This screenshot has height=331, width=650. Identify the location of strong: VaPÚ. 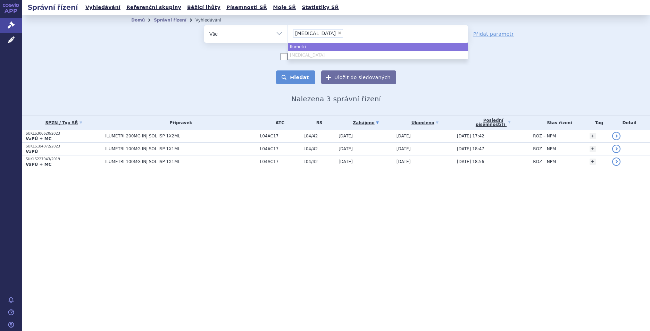
(32, 152).